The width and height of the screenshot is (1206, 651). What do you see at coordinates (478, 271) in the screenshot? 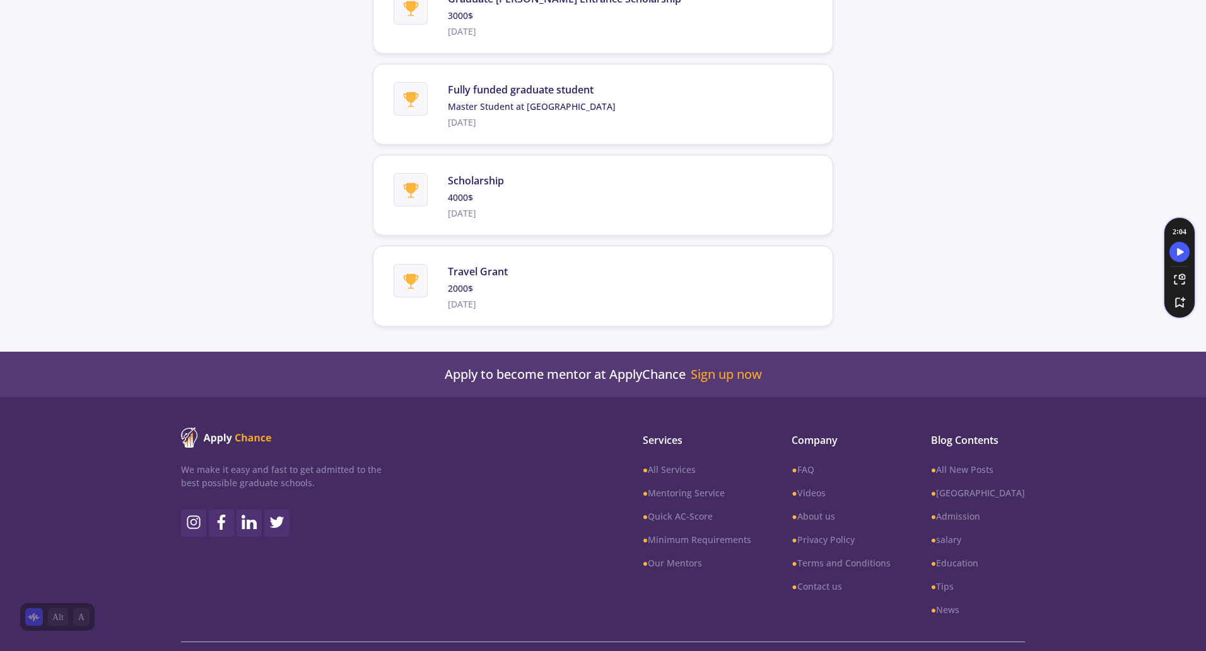
I see `span: Travel Grant` at bounding box center [478, 271].